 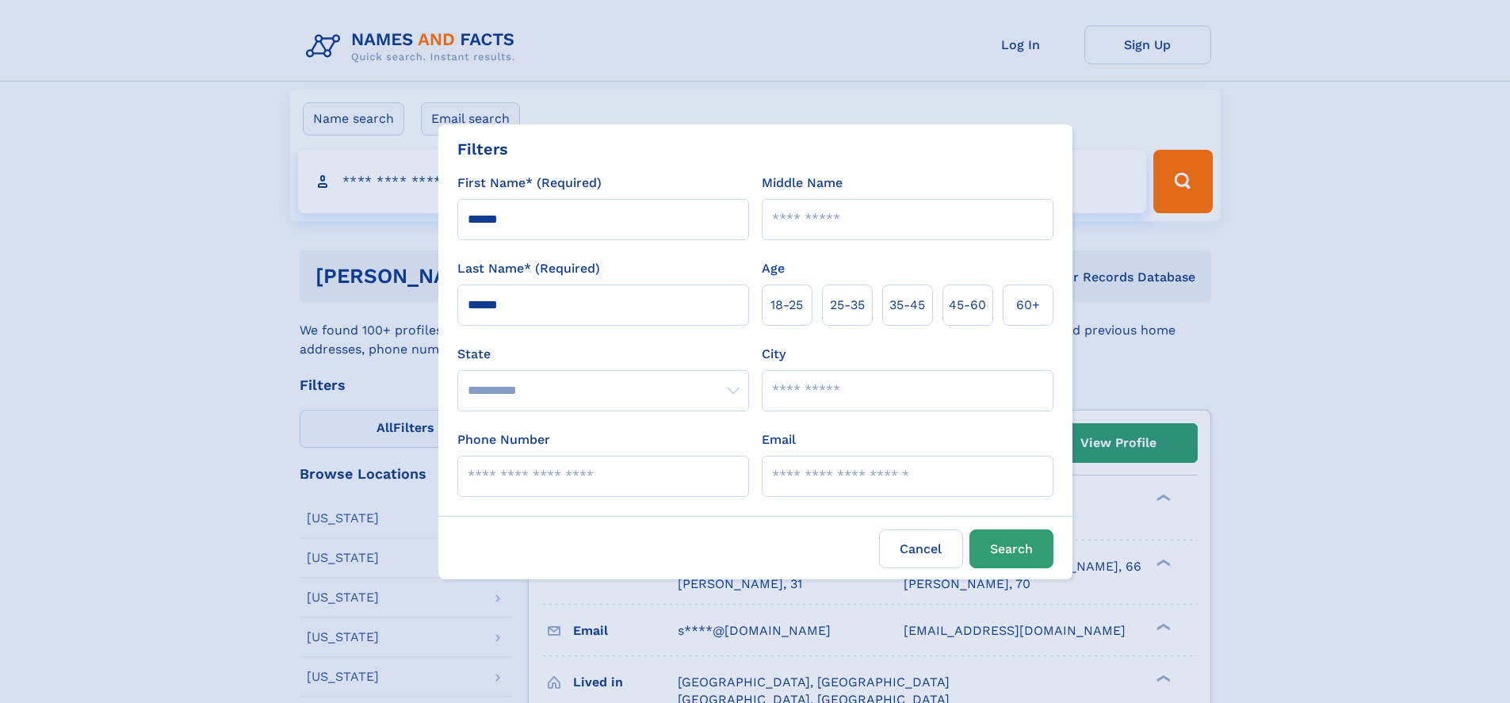 What do you see at coordinates (503, 440) in the screenshot?
I see `label: Phone Number` at bounding box center [503, 440].